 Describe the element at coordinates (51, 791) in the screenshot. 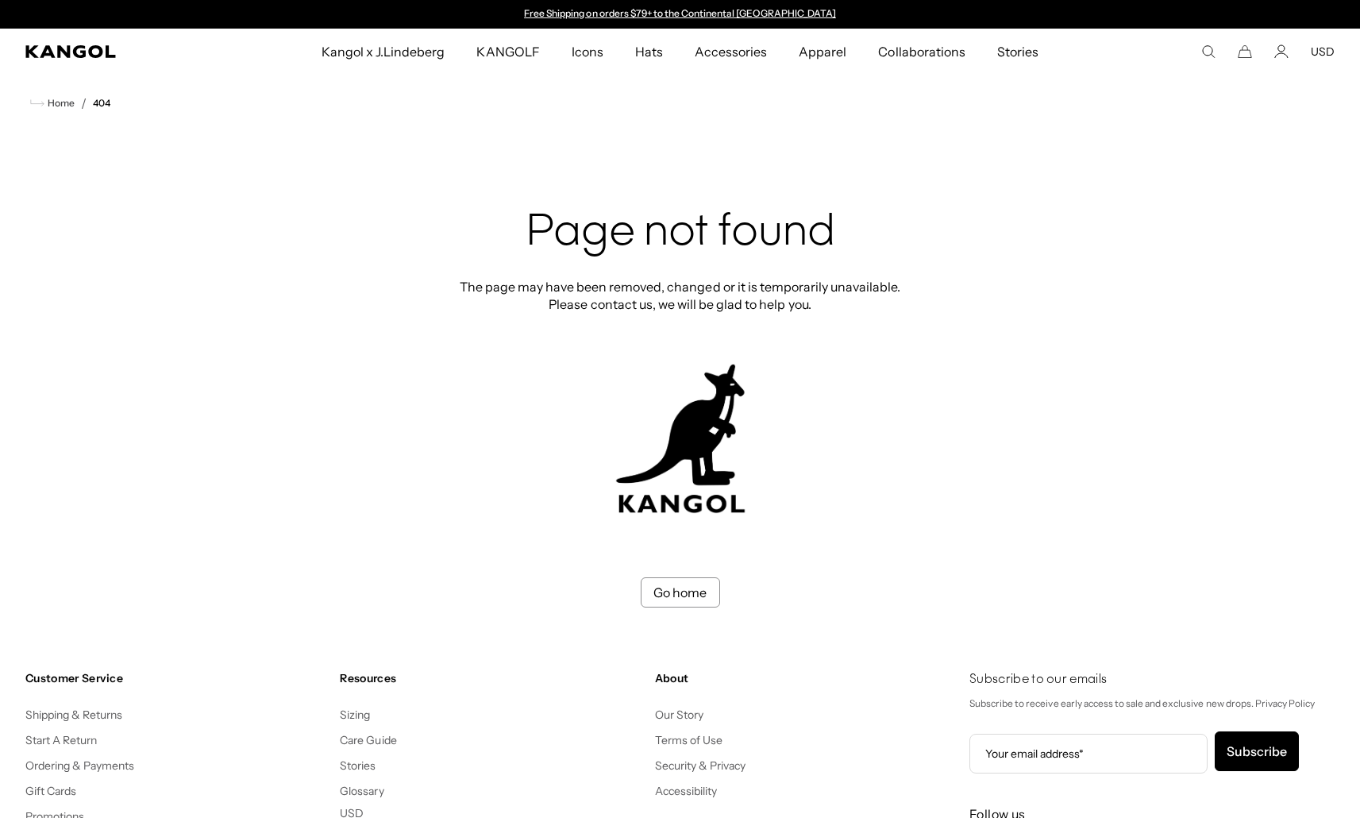

I see `a: Gift Cards` at that location.